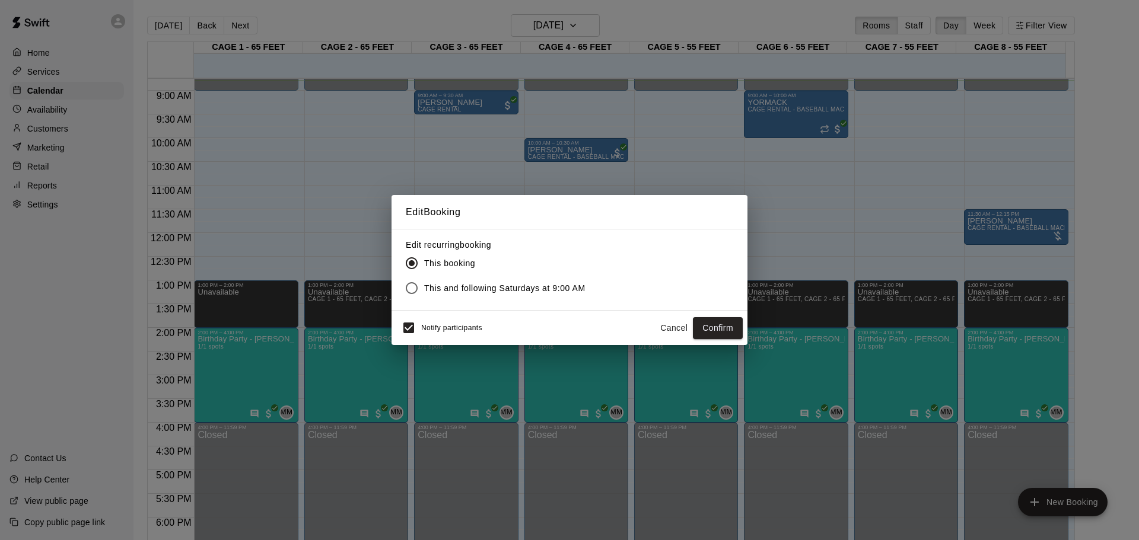  What do you see at coordinates (500, 245) in the screenshot?
I see `label: Edit recurring booking` at bounding box center [500, 245].